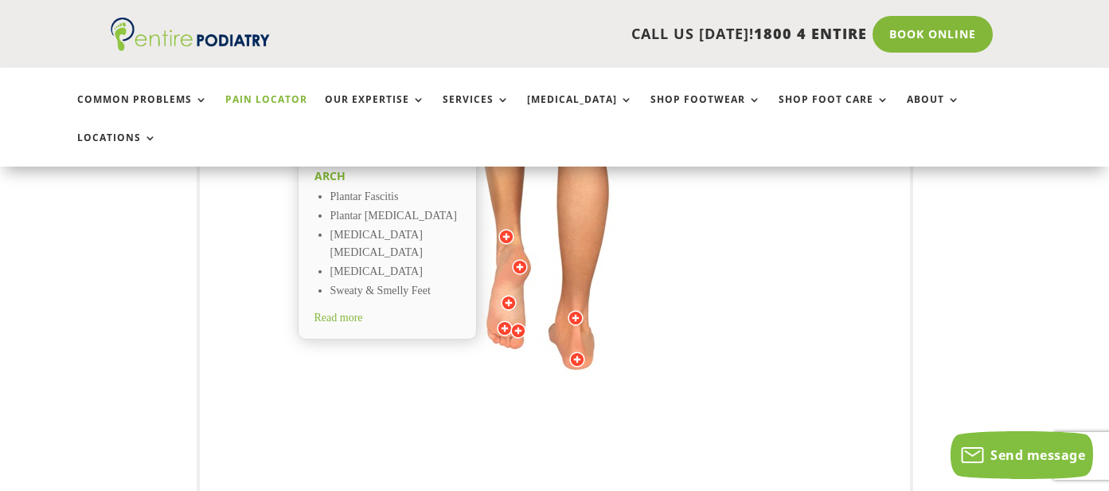  What do you see at coordinates (375, 111) in the screenshot?
I see `a: Our Expertise` at bounding box center [375, 111].